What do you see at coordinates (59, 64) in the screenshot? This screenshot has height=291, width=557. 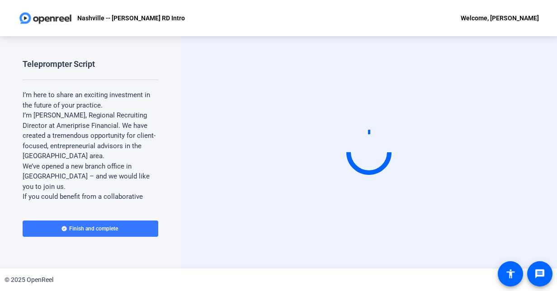 I see `div: Teleprompter Script` at bounding box center [59, 64].